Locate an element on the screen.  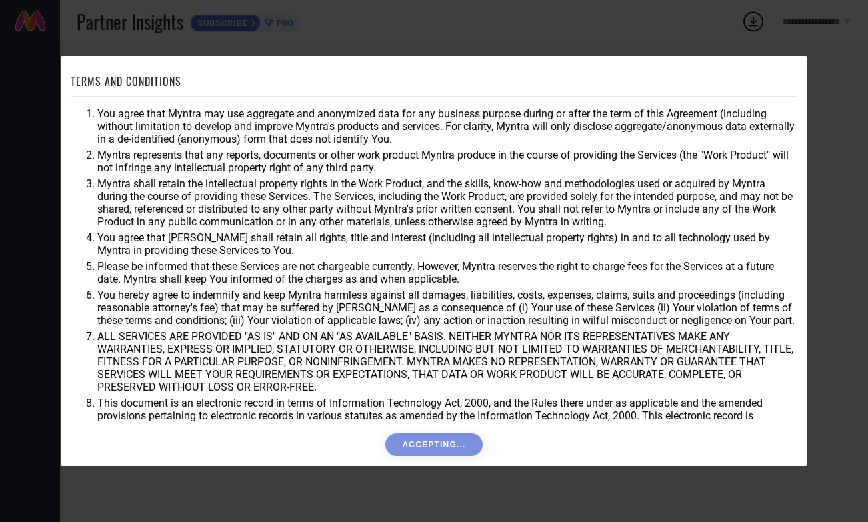
li: ALL SERVICES ARE PROVIDED "AS IS" AND ON AN "AS AVAILABLE" BASIS. NEITHER MYNTRA NOR ITS REPRESEN... is located at coordinates (447, 361).